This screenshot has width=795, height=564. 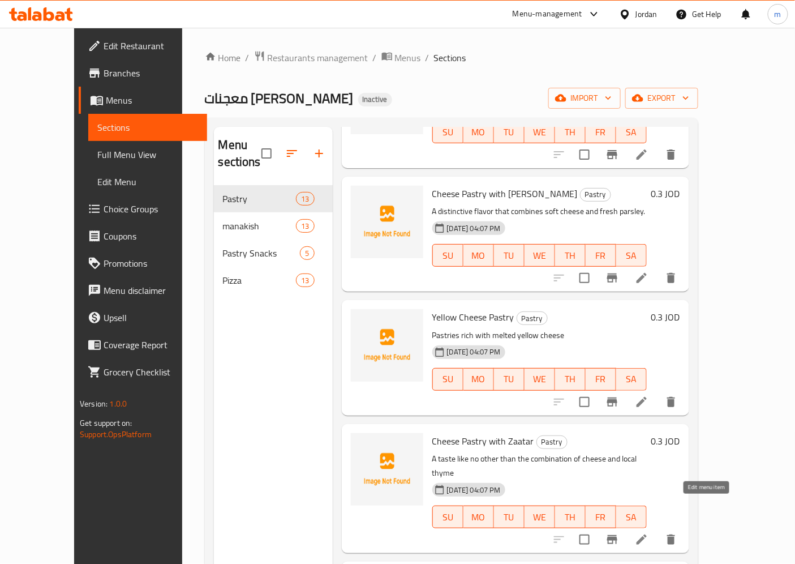 What do you see at coordinates (448, 517) in the screenshot?
I see `span: SU` at bounding box center [448, 517].